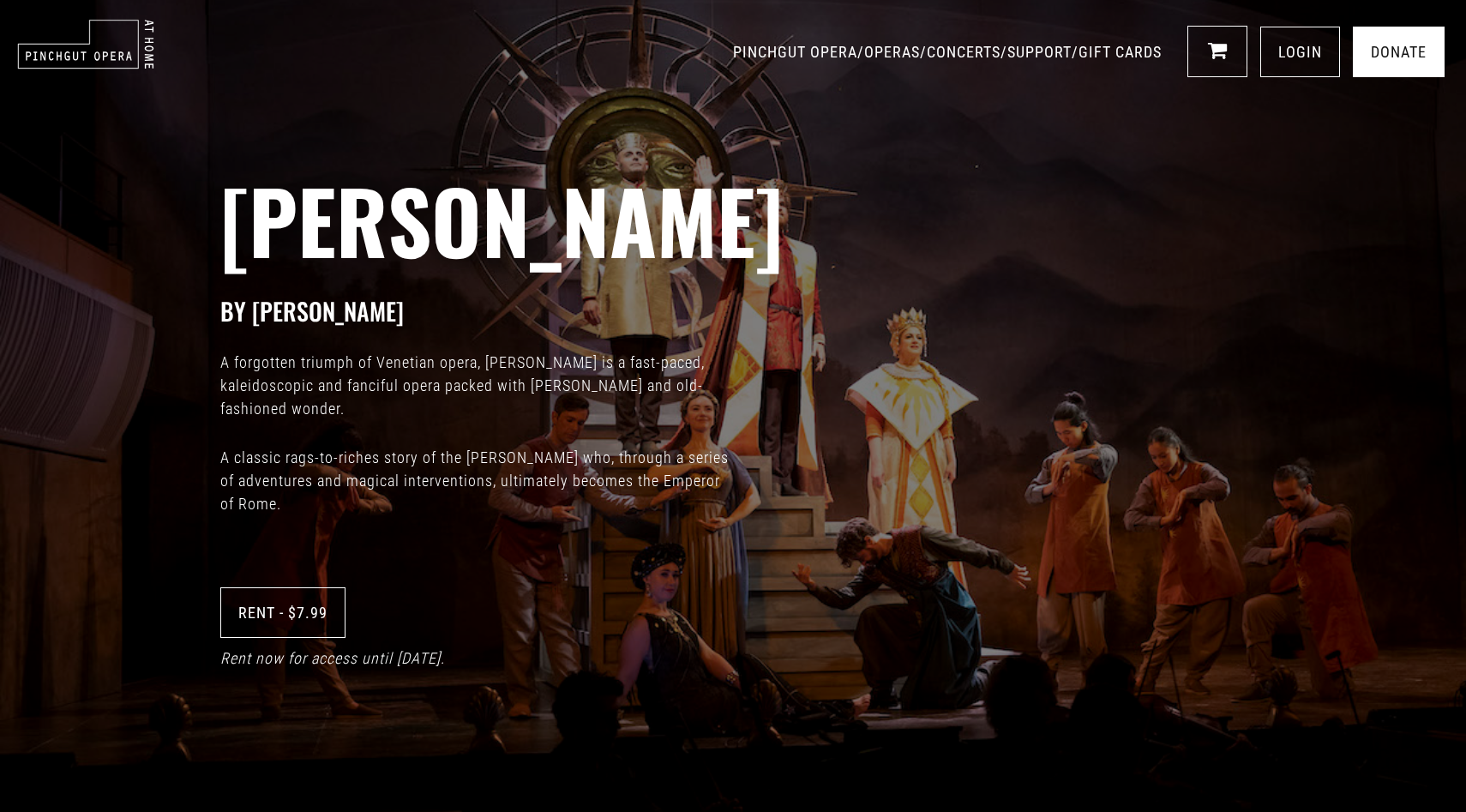 The height and width of the screenshot is (812, 1466). What do you see at coordinates (795, 52) in the screenshot?
I see `a: PINCHGUT OPERA` at bounding box center [795, 52].